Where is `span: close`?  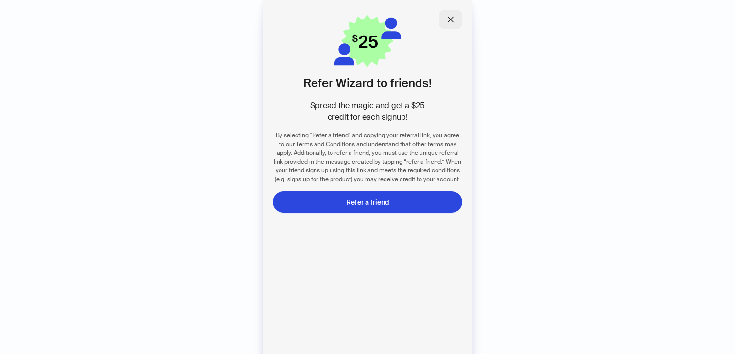 span: close is located at coordinates (451, 19).